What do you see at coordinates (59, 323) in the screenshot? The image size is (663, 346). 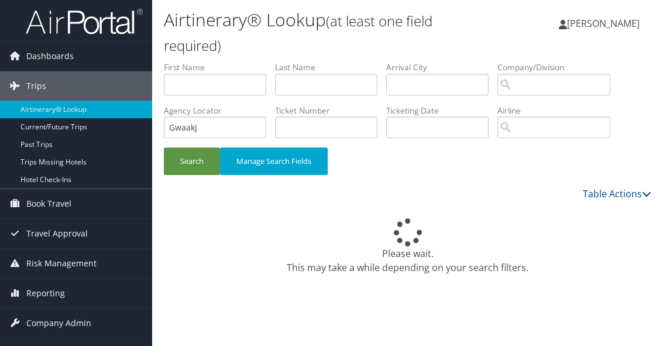 I see `span: Company Admin` at bounding box center [59, 323].